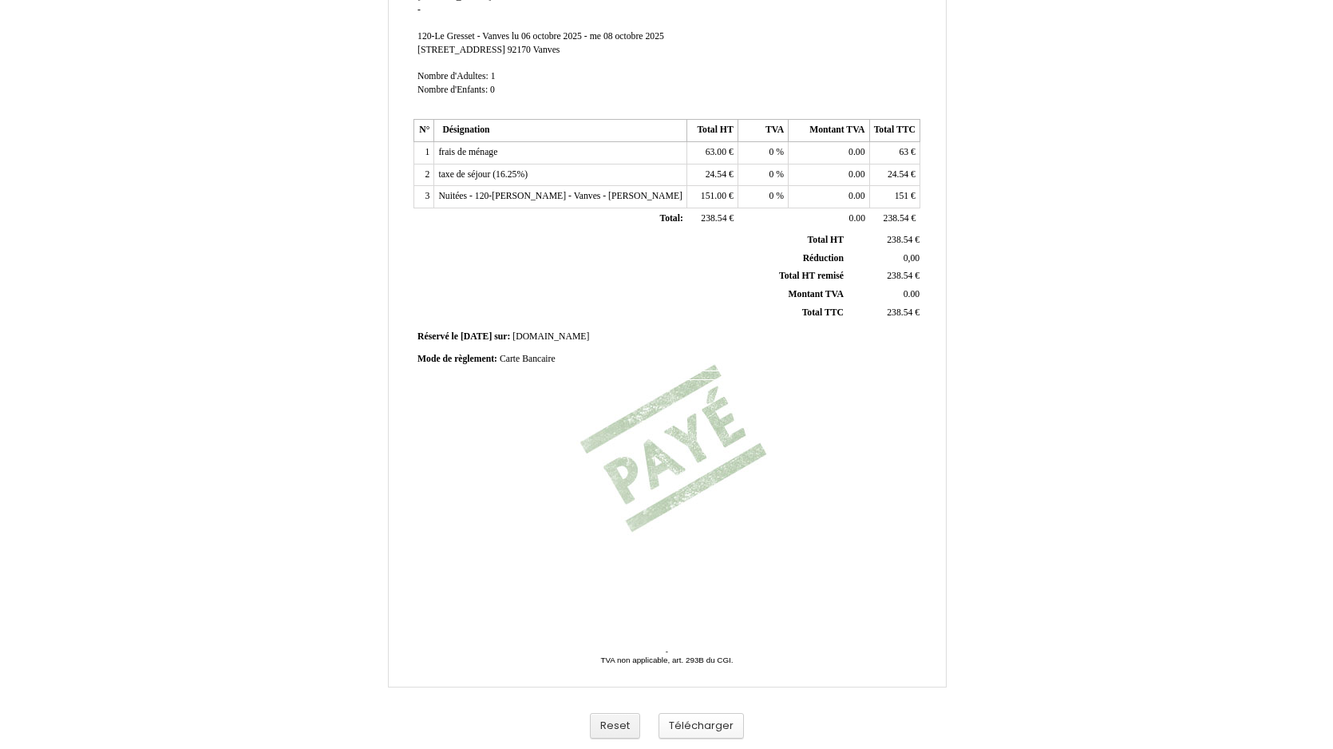 The image size is (1333, 749). What do you see at coordinates (588, 36) in the screenshot?
I see `span: lu 06 octobre 2025 - me 08 octobre 2025` at bounding box center [588, 36].